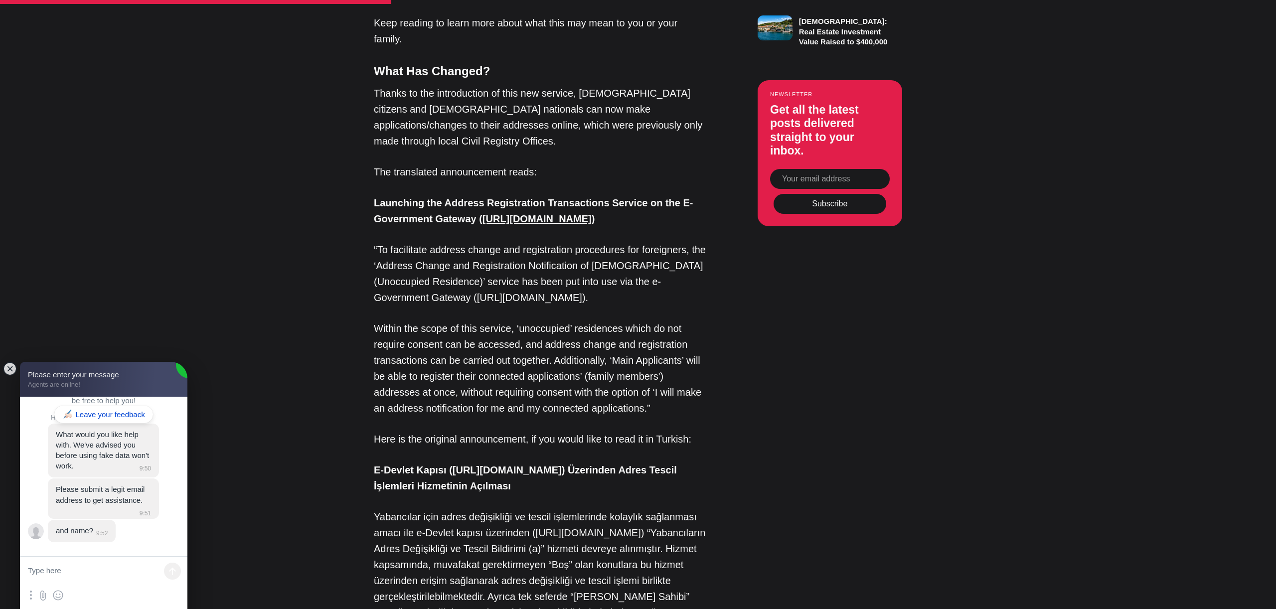 This screenshot has width=1276, height=609. I want to click on jdiv: and name?, so click(74, 530).